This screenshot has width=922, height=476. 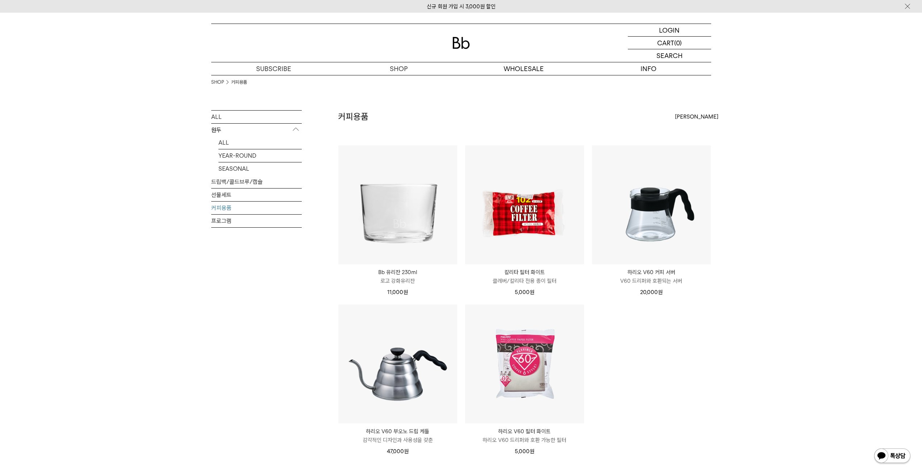 I want to click on p: 하리오 V60 부오노 드립 케틀, so click(x=398, y=431).